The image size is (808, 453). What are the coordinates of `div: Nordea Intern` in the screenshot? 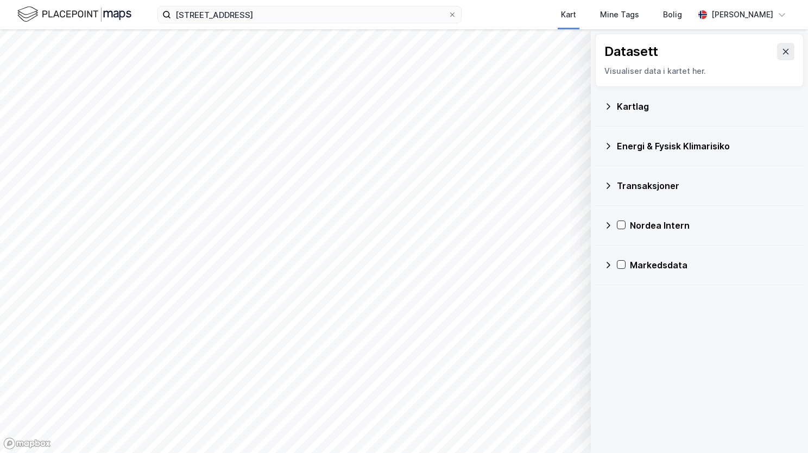 It's located at (712, 225).